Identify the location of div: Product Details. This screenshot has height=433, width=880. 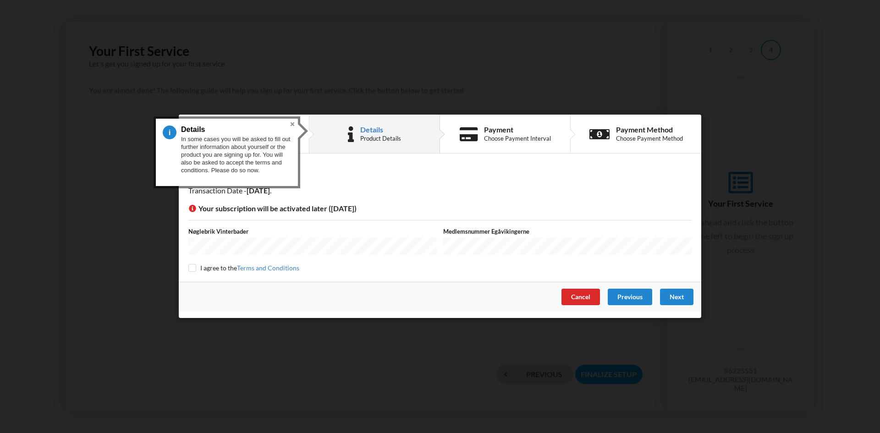
(380, 139).